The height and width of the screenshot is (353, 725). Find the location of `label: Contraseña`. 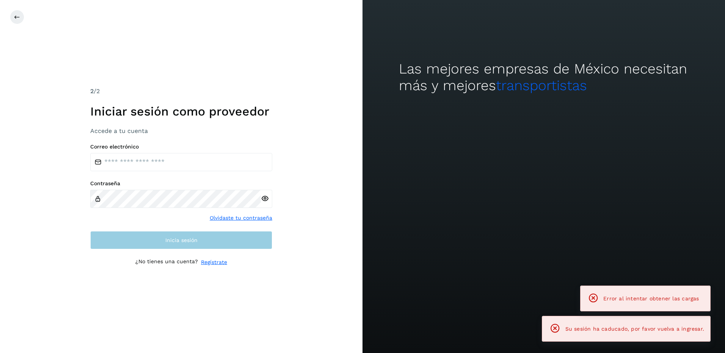

label: Contraseña is located at coordinates (181, 183).